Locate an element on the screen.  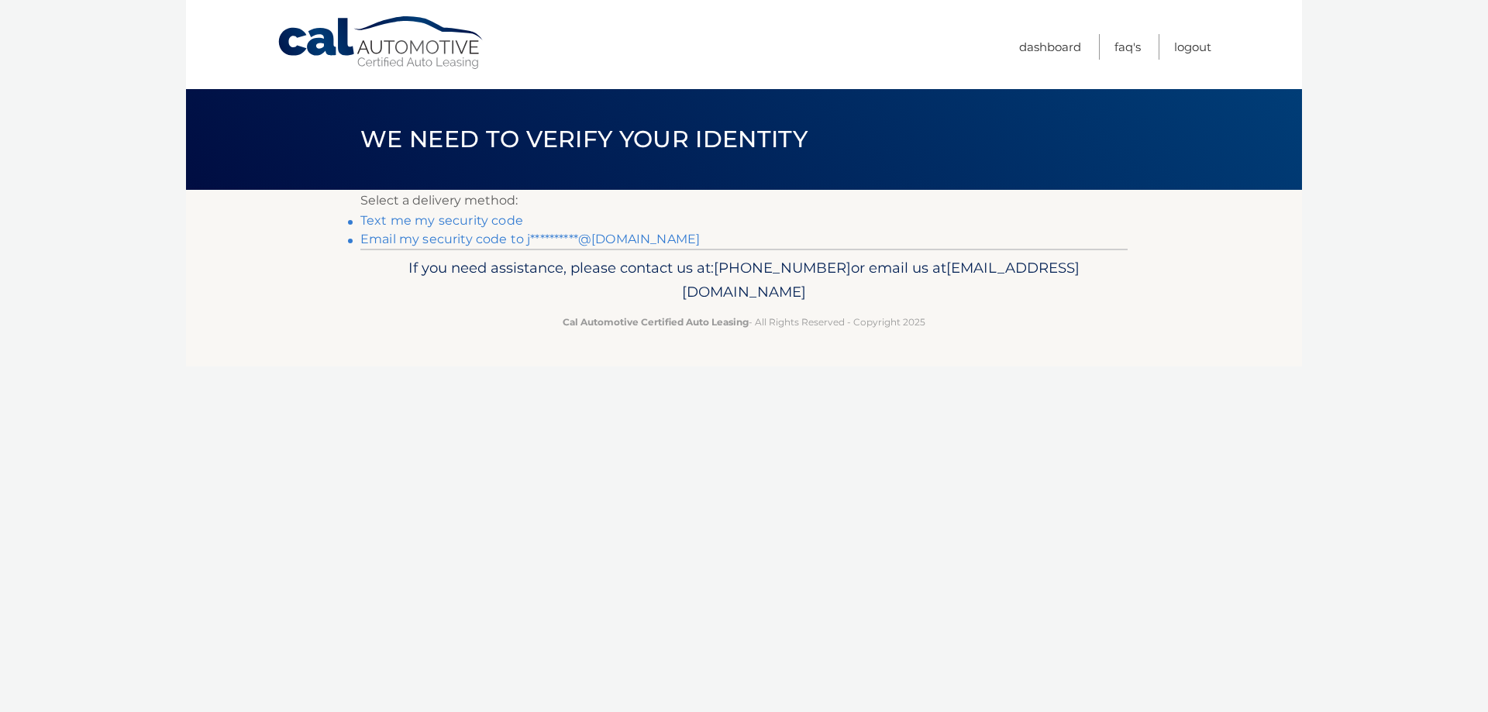
a: Text me my security code is located at coordinates (442, 220).